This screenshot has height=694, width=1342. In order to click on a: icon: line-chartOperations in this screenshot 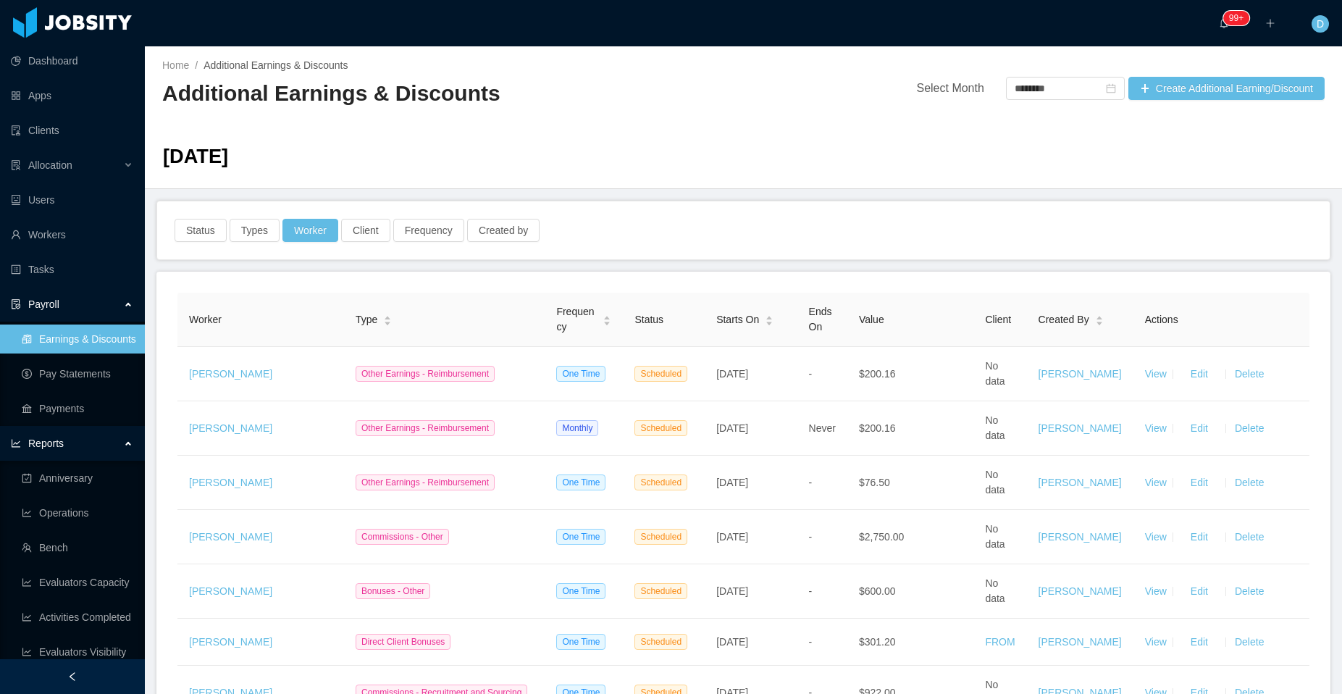, I will do `click(77, 513)`.